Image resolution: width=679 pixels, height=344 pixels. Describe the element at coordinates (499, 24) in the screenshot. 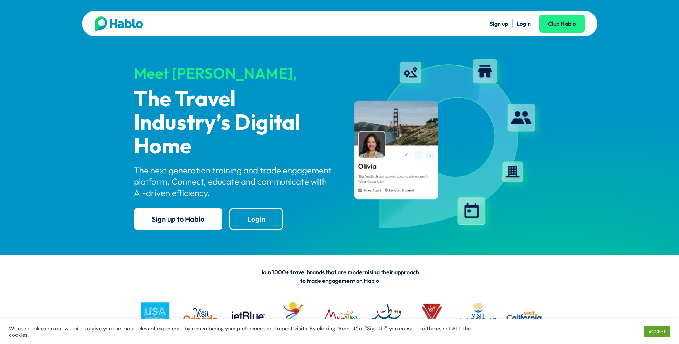

I see `a: Sign up` at that location.